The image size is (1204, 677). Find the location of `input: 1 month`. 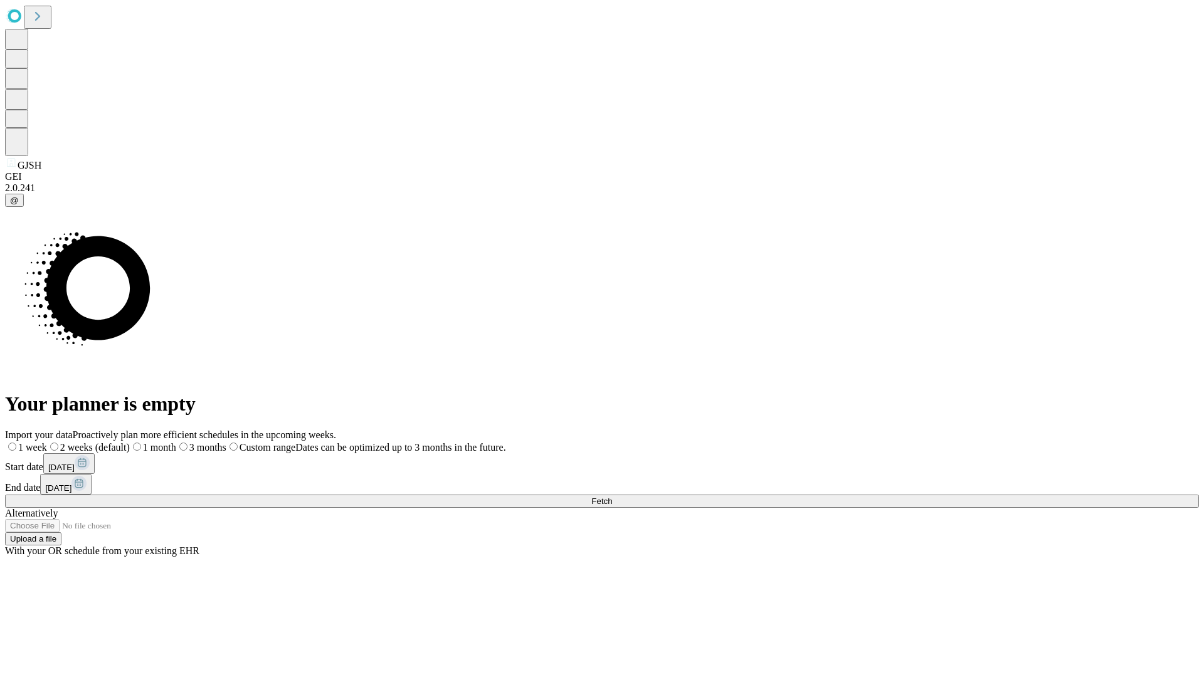

input: 1 month is located at coordinates (137, 446).